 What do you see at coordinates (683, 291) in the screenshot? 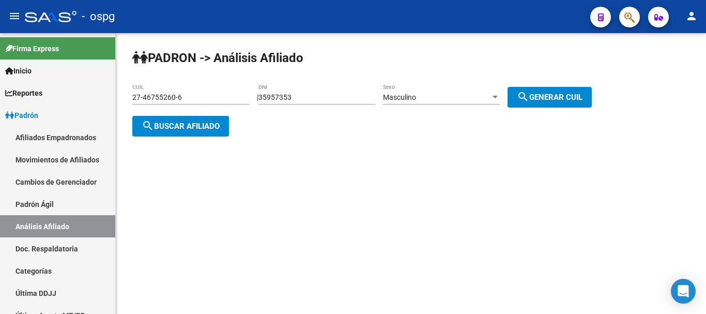
I see `div: Open Intercom Messenger` at bounding box center [683, 291].